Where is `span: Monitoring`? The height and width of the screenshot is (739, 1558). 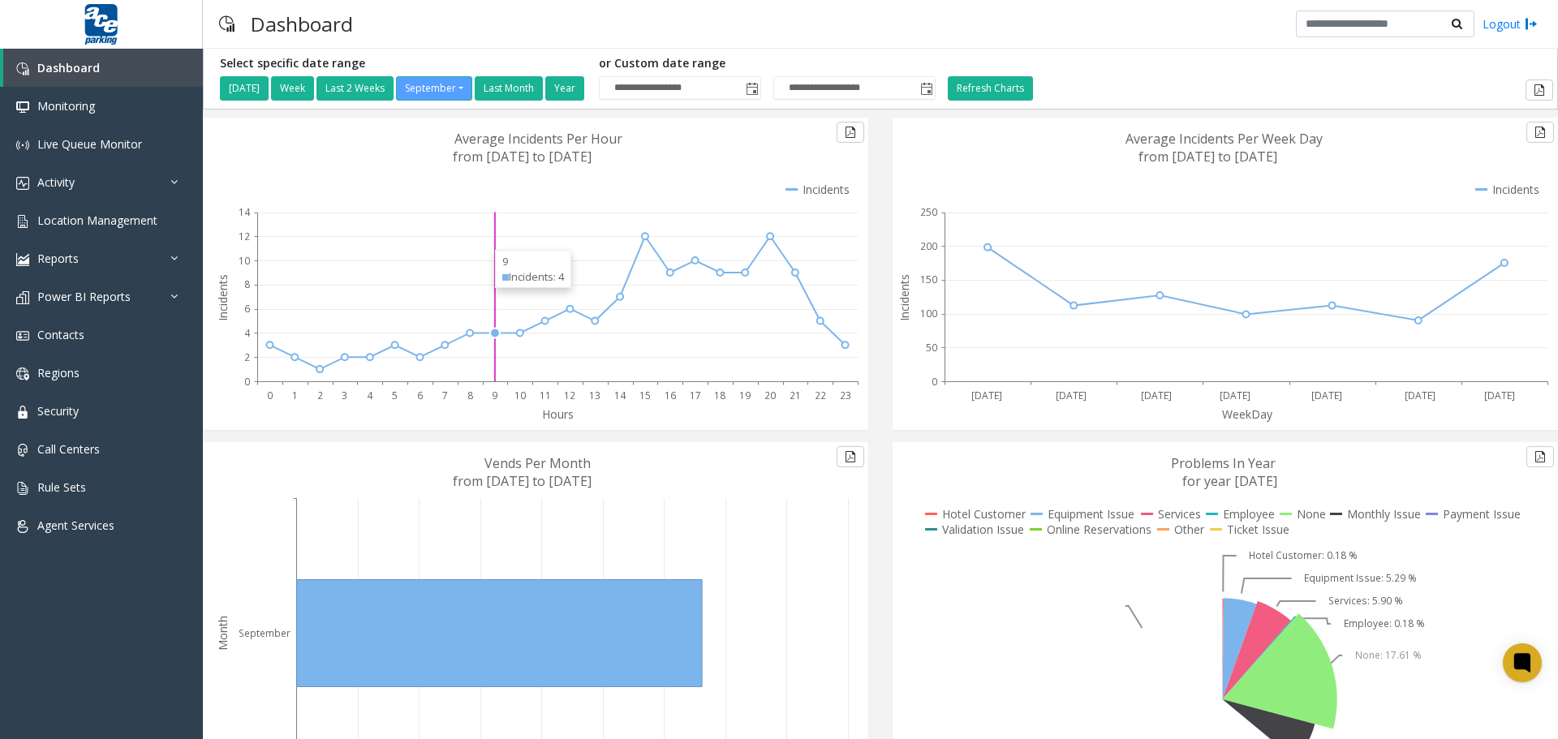 span: Monitoring is located at coordinates (66, 105).